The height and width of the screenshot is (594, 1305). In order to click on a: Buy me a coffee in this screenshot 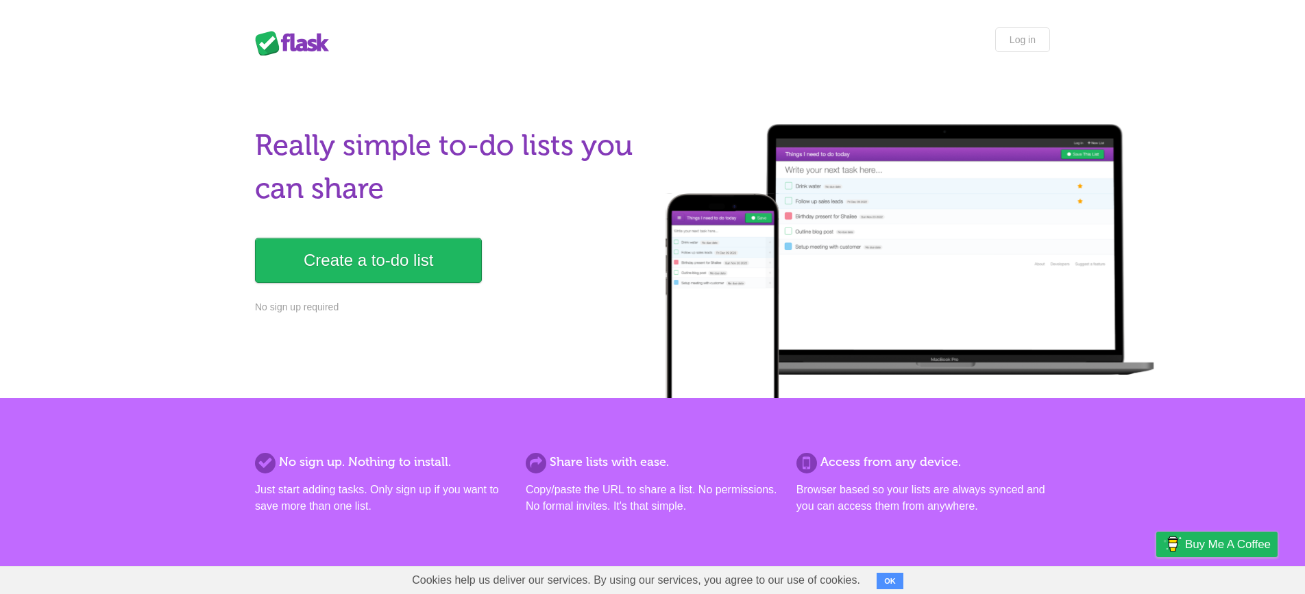, I will do `click(1216, 544)`.